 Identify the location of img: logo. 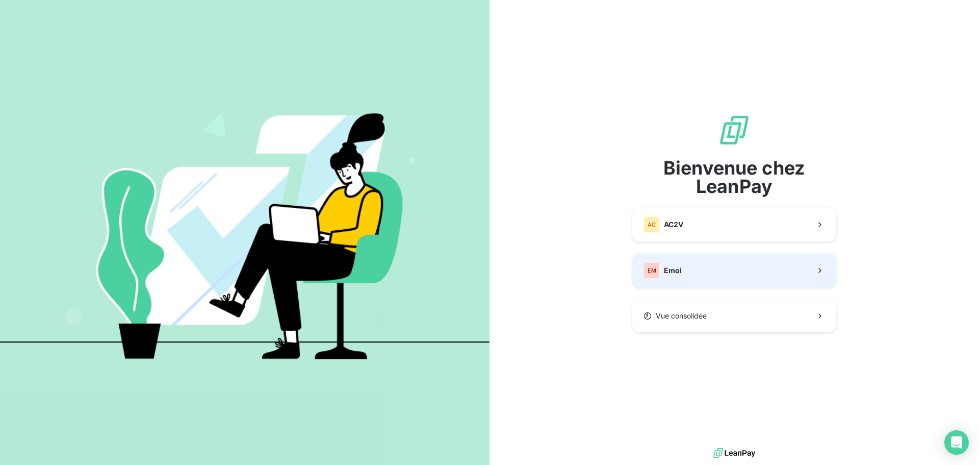
(734, 453).